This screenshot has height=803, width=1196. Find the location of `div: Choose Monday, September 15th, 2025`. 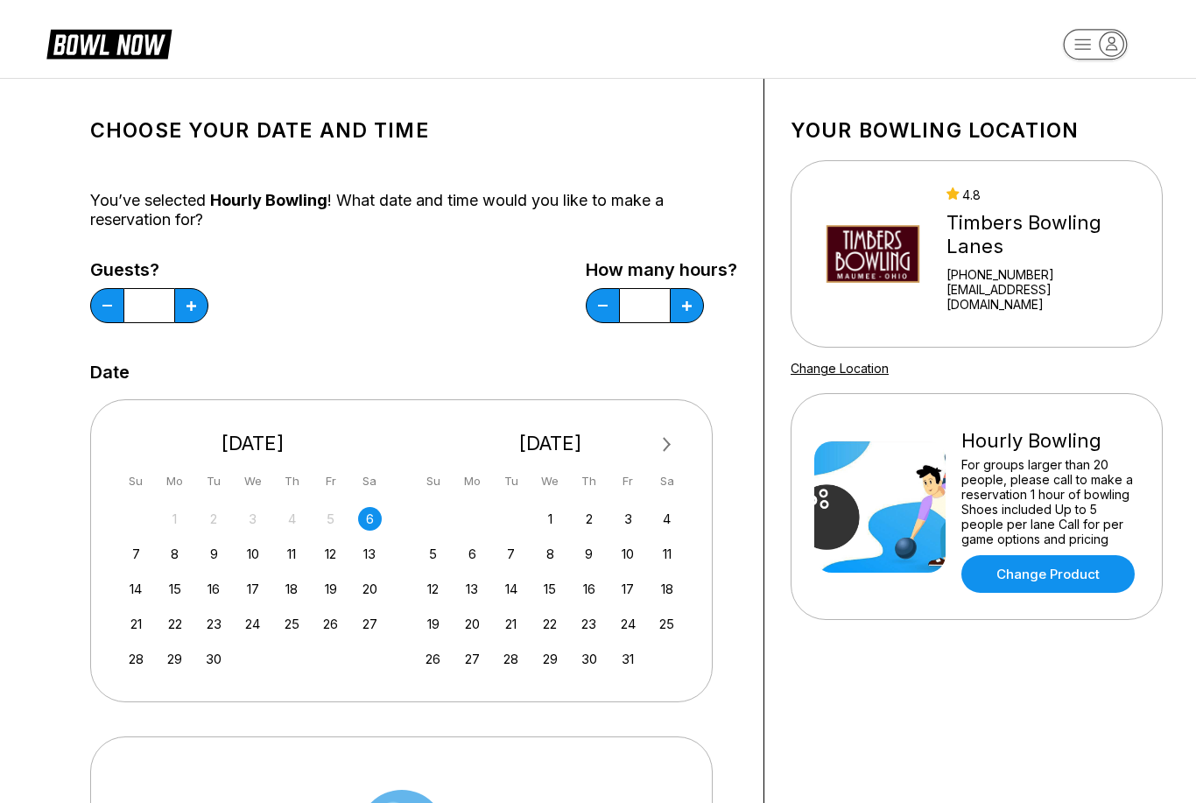

div: Choose Monday, September 15th, 2025 is located at coordinates (174, 588).